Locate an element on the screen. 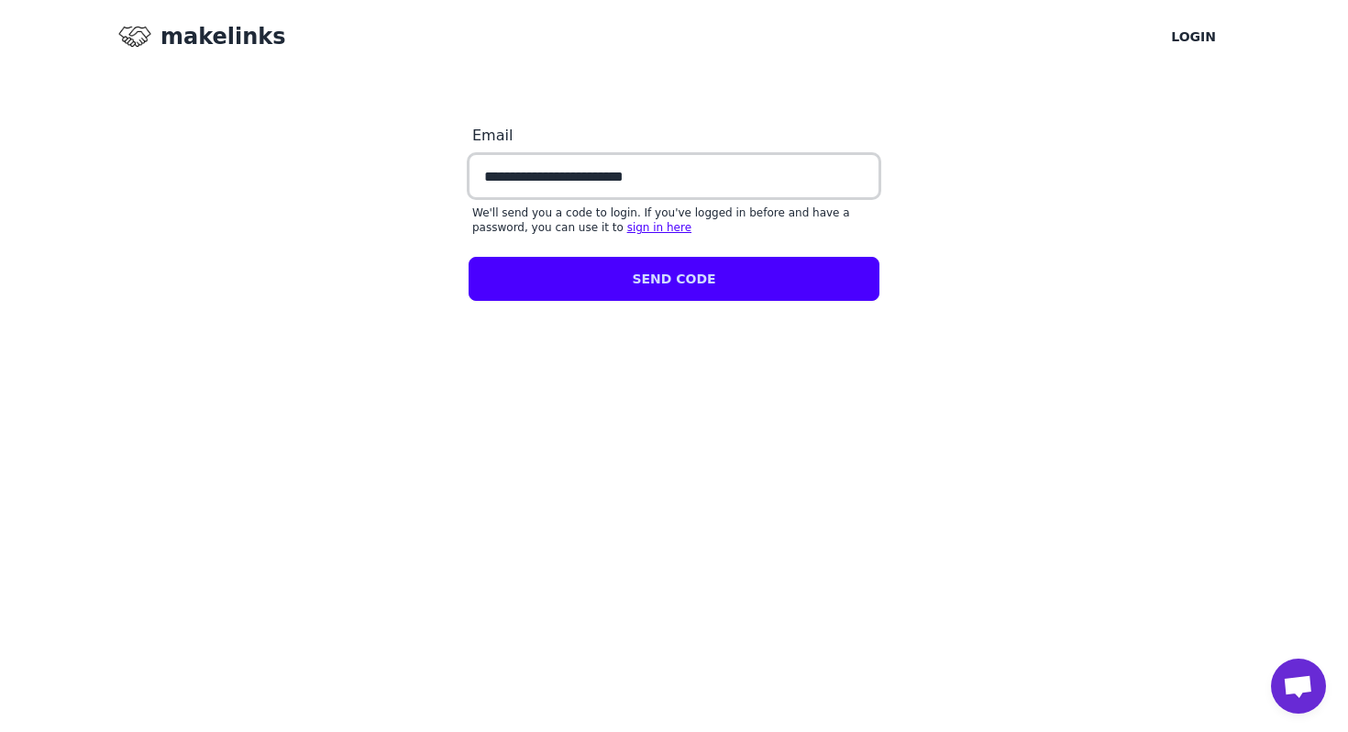 The height and width of the screenshot is (732, 1348). button: Send code is located at coordinates (674, 279).